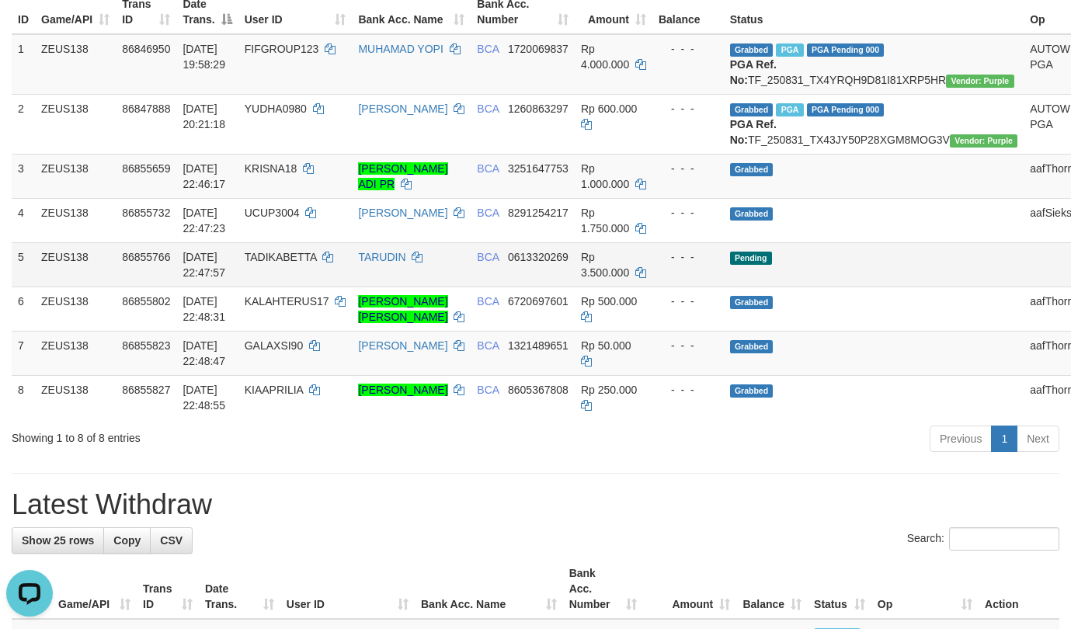 The width and height of the screenshot is (1071, 629). Describe the element at coordinates (57, 540) in the screenshot. I see `a: Show 25 rows` at that location.